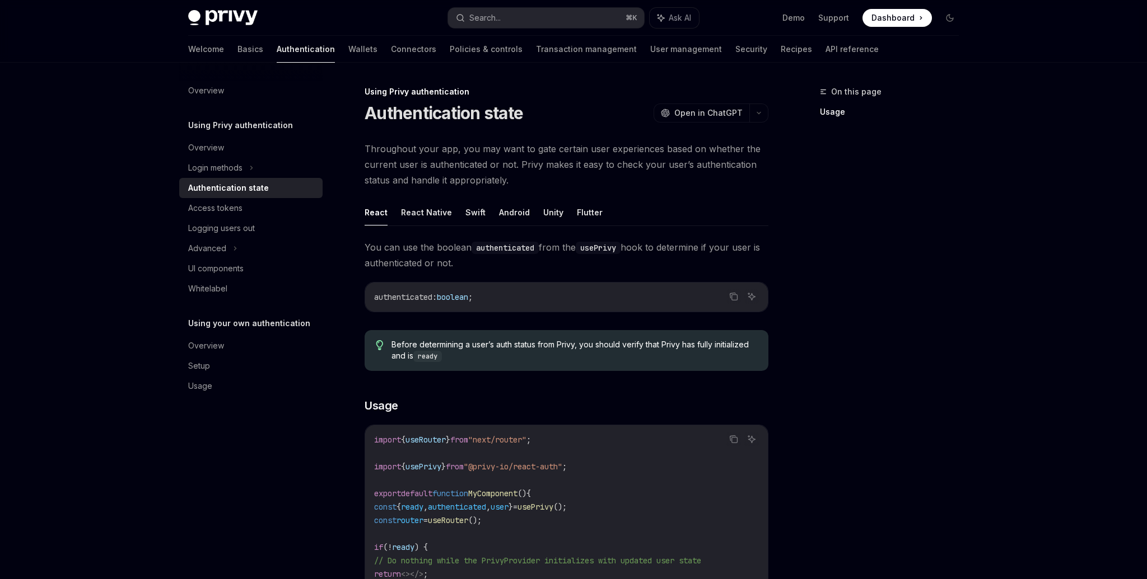 Image resolution: width=1147 pixels, height=579 pixels. I want to click on a: Authentication, so click(306, 49).